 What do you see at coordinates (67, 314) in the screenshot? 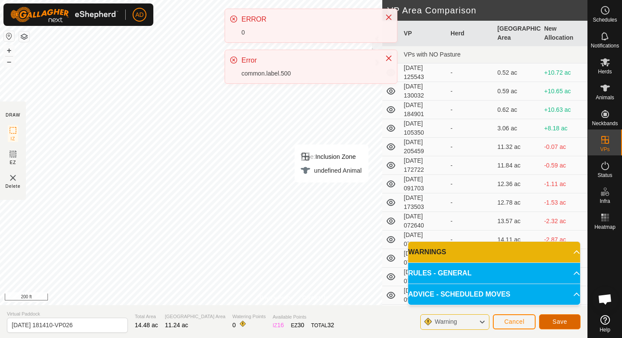
I see `span: Virtual Paddock` at bounding box center [67, 314].